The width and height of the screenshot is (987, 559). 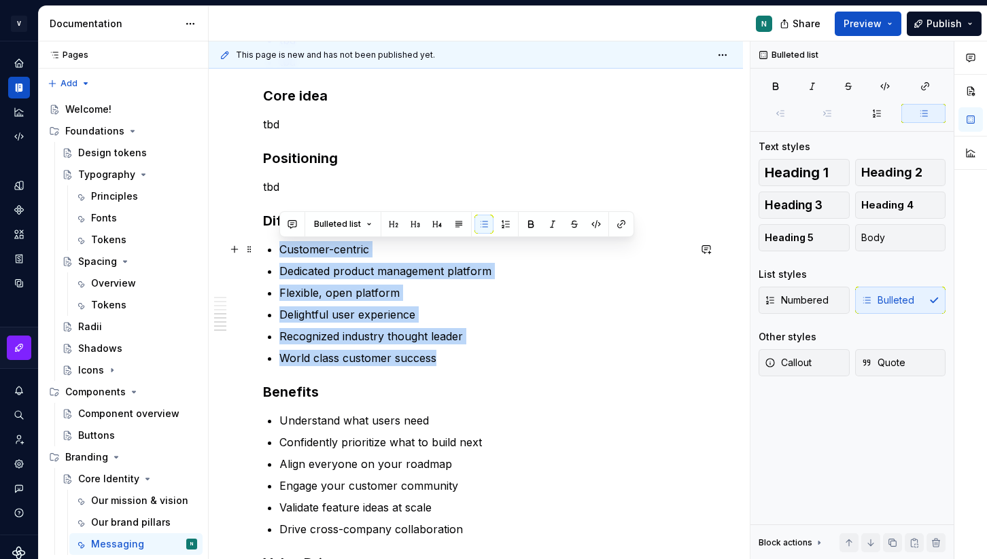 I want to click on button: Heading 2, so click(x=901, y=173).